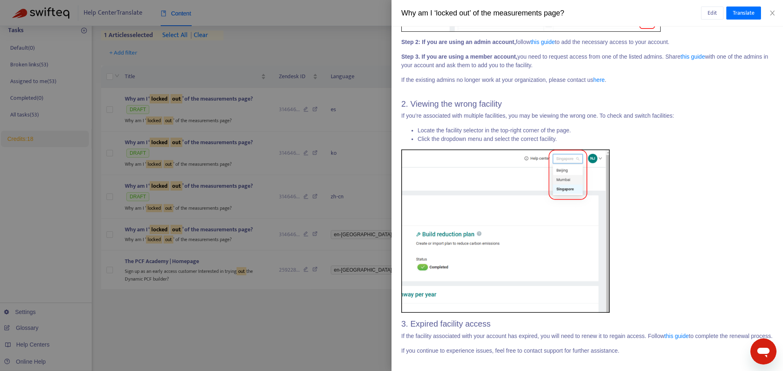 The height and width of the screenshot is (371, 783). What do you see at coordinates (772, 13) in the screenshot?
I see `span: close` at bounding box center [772, 13].